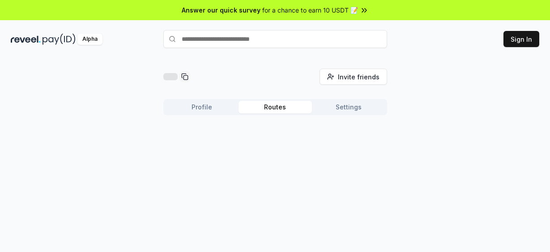 This screenshot has height=252, width=550. Describe the element at coordinates (310, 10) in the screenshot. I see `span: for a chance to earn 10 USDT 📝` at that location.